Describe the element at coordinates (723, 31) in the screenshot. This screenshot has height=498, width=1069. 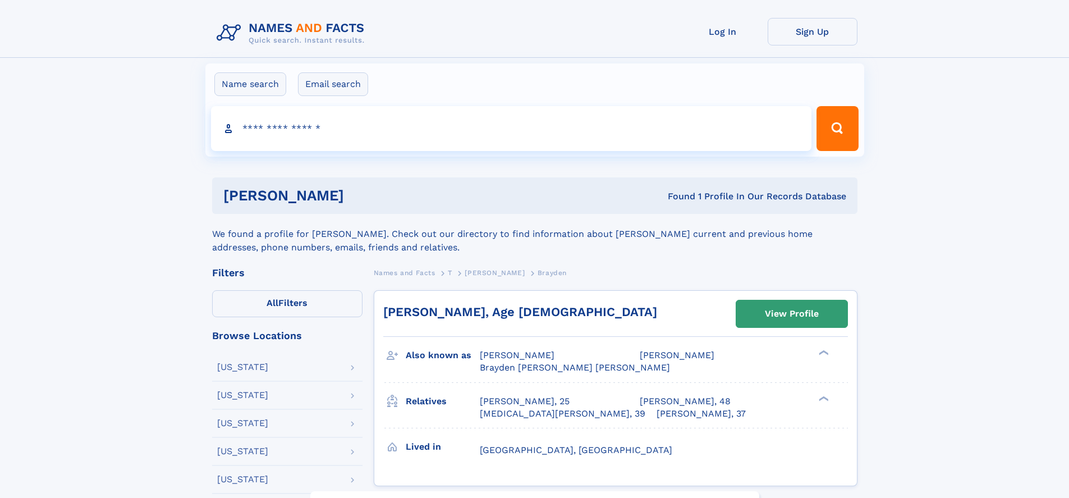
I see `a: Log In` at that location.